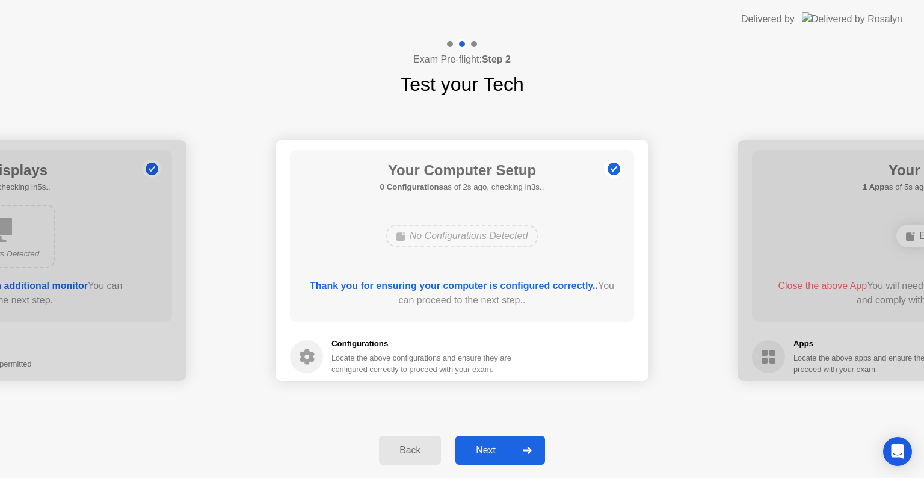  I want to click on div: Locate the above configurations and ensure they are configured correctly to proceed with your exam., so click(422, 363).